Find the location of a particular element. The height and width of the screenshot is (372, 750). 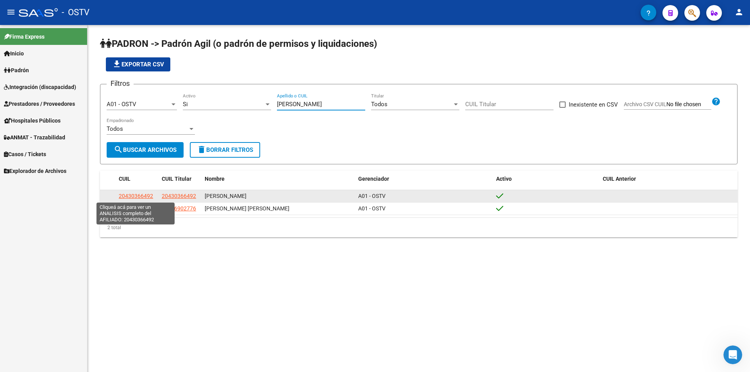

span: - OSTV is located at coordinates (75, 13).